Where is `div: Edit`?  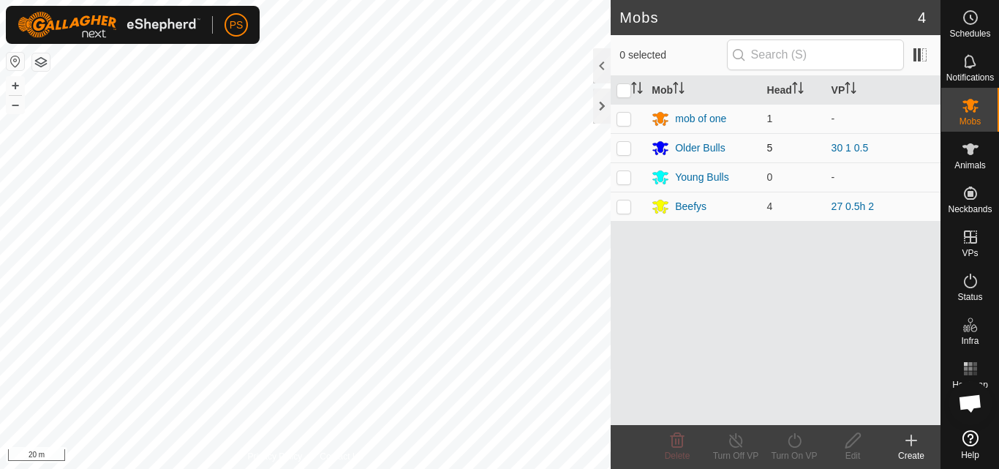 div: Edit is located at coordinates (852, 455).